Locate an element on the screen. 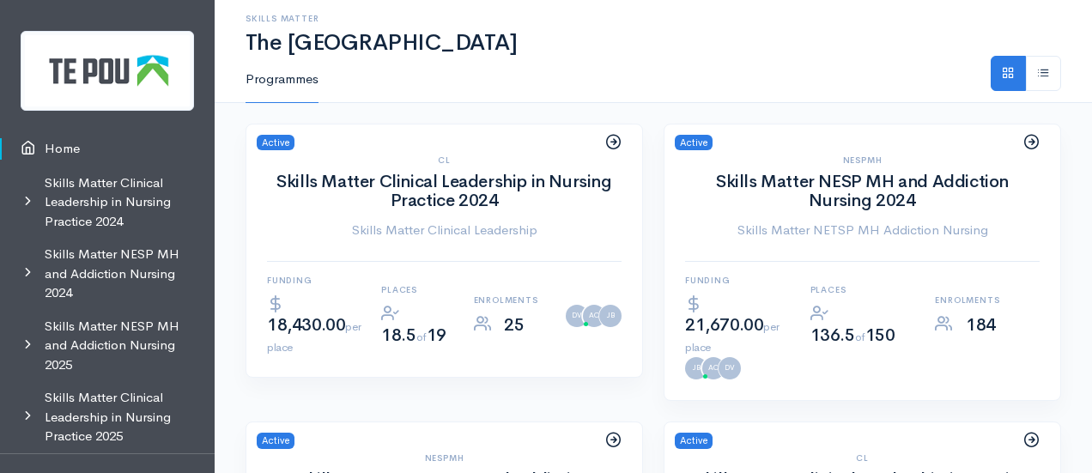 The width and height of the screenshot is (1092, 473). a: Skills Matter Clinical Leadership in Nursing Practice 2024 is located at coordinates (444, 191).